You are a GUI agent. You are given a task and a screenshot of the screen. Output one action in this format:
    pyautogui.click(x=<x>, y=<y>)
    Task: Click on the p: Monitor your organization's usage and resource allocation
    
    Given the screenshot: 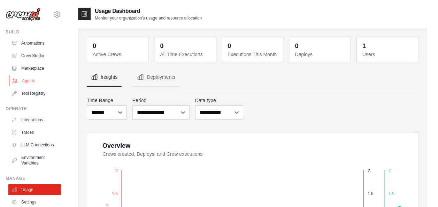 What is the action you would take?
    pyautogui.click(x=148, y=18)
    